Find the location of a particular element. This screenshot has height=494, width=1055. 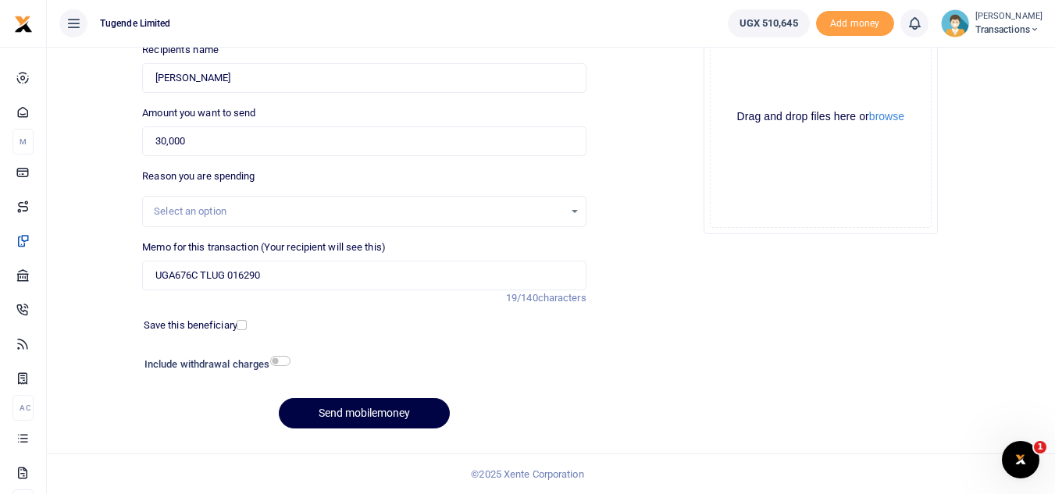

span: characters is located at coordinates (562, 297).